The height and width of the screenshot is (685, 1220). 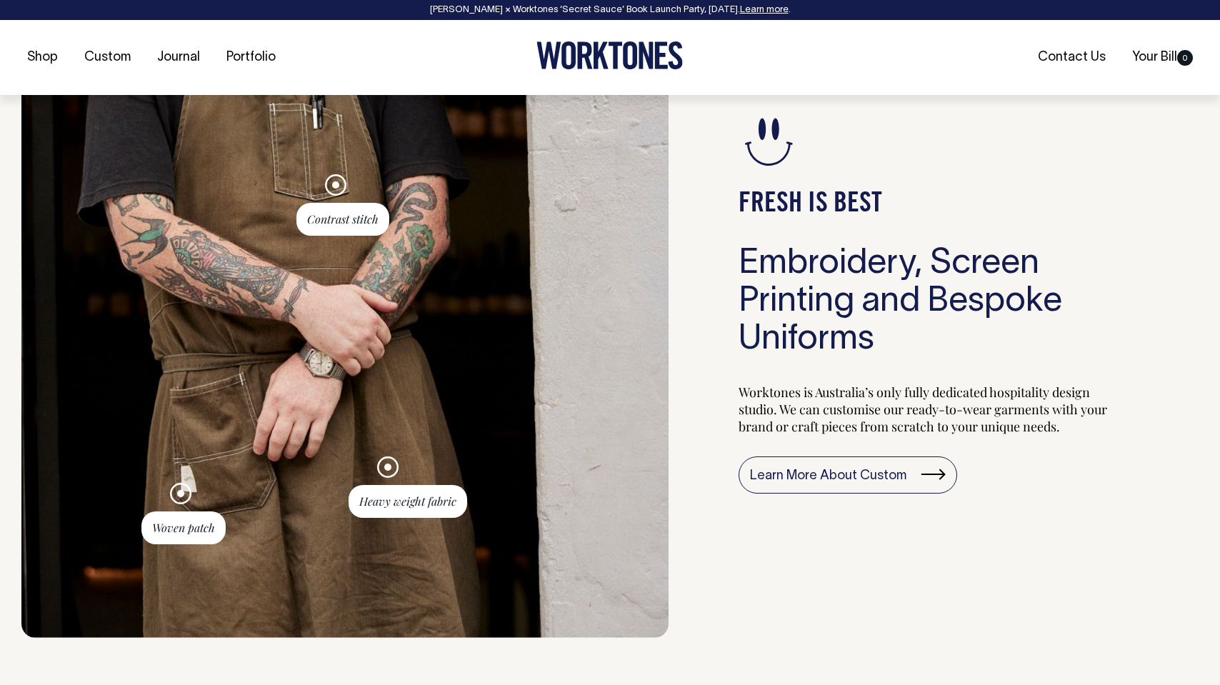 What do you see at coordinates (251, 57) in the screenshot?
I see `a: Portfolio` at bounding box center [251, 57].